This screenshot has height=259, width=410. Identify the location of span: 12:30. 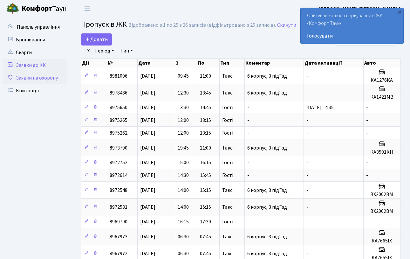
(183, 93).